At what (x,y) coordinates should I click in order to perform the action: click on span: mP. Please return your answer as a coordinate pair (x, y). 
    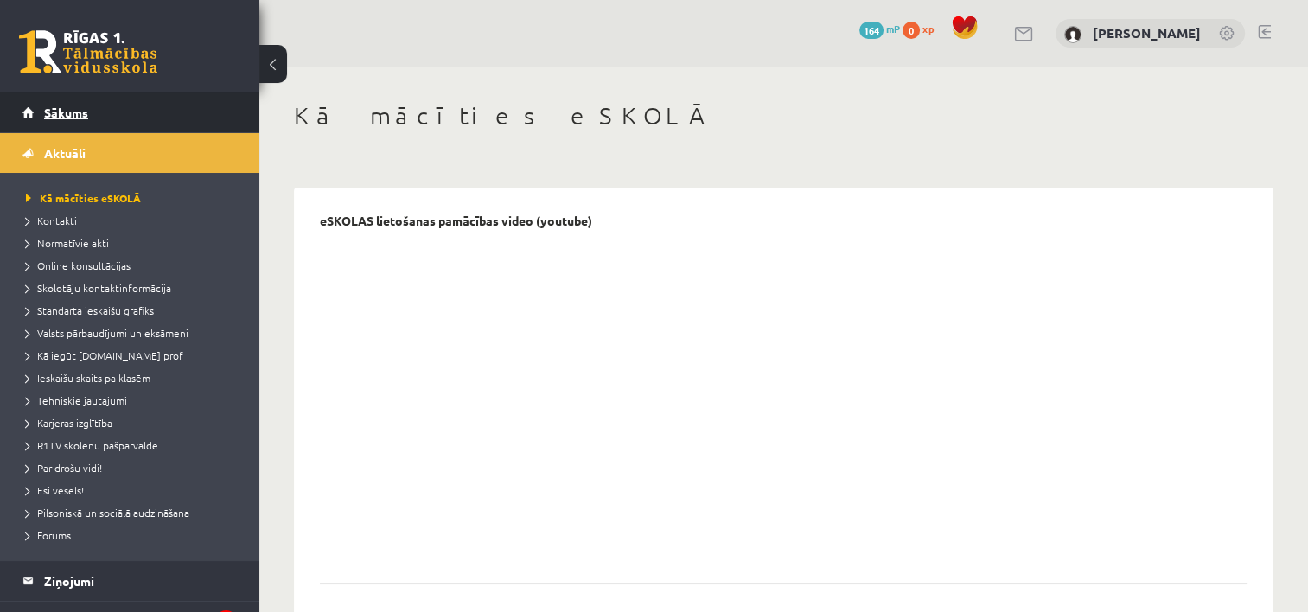
    Looking at the image, I should click on (893, 29).